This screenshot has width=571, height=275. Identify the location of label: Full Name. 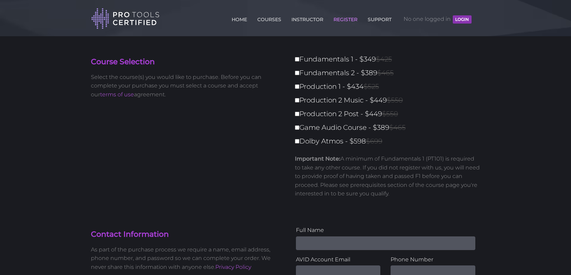
(385, 230).